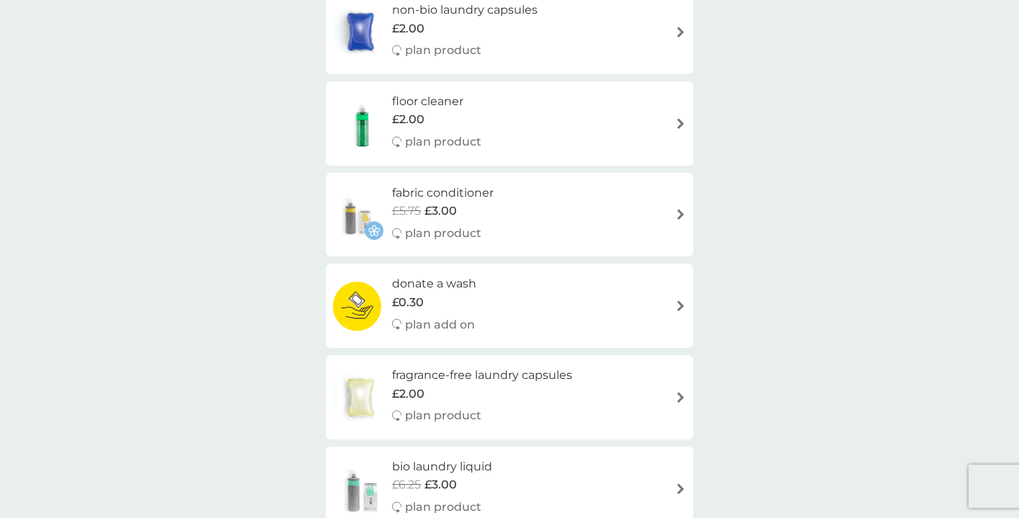 The width and height of the screenshot is (1019, 518). What do you see at coordinates (406, 211) in the screenshot?
I see `span: £5.75` at bounding box center [406, 211].